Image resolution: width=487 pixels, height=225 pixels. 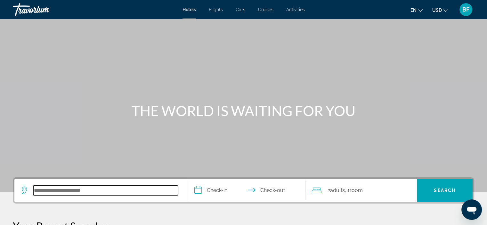 What do you see at coordinates (445, 190) in the screenshot?
I see `span: Search` at bounding box center [445, 190].